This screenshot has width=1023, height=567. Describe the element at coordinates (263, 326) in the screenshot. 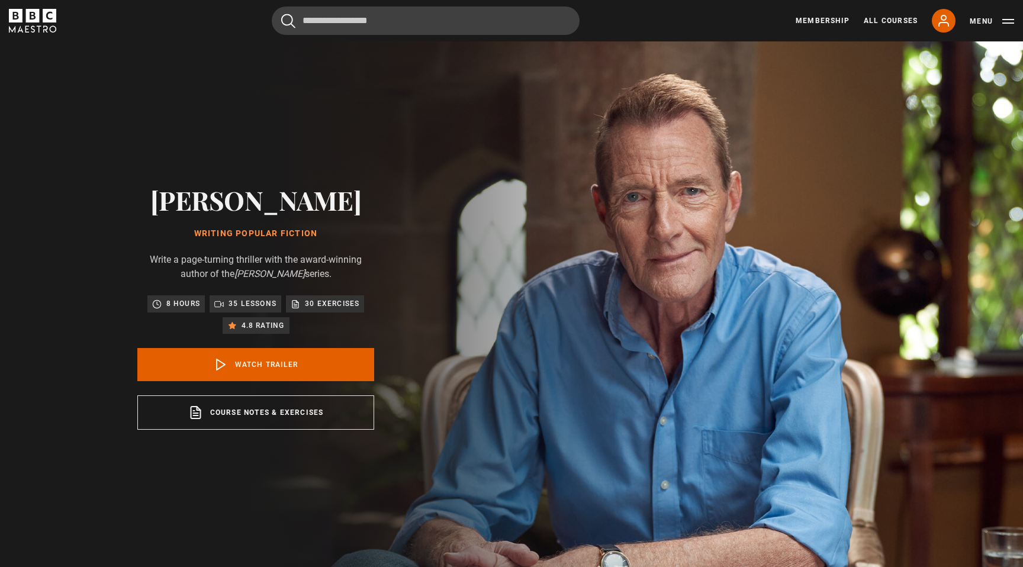

I see `p: 4.8 rating` at that location.